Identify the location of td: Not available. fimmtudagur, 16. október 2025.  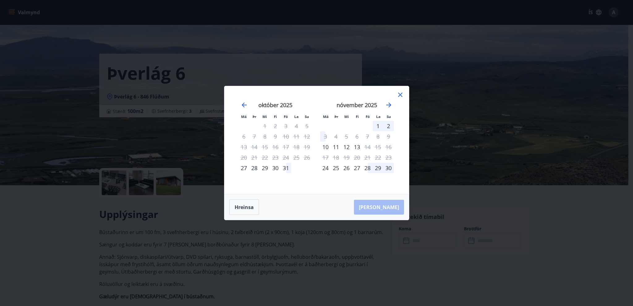
(275, 147).